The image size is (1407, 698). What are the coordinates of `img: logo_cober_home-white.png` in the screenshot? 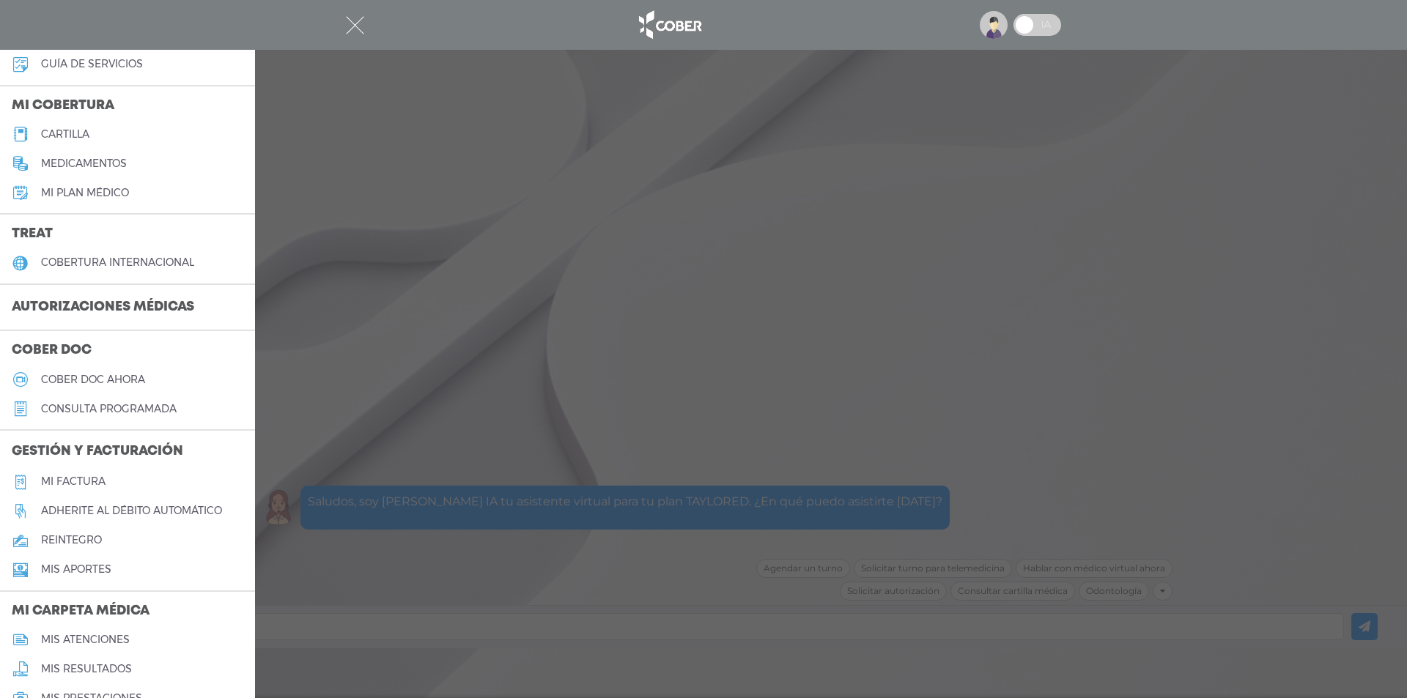 It's located at (669, 25).